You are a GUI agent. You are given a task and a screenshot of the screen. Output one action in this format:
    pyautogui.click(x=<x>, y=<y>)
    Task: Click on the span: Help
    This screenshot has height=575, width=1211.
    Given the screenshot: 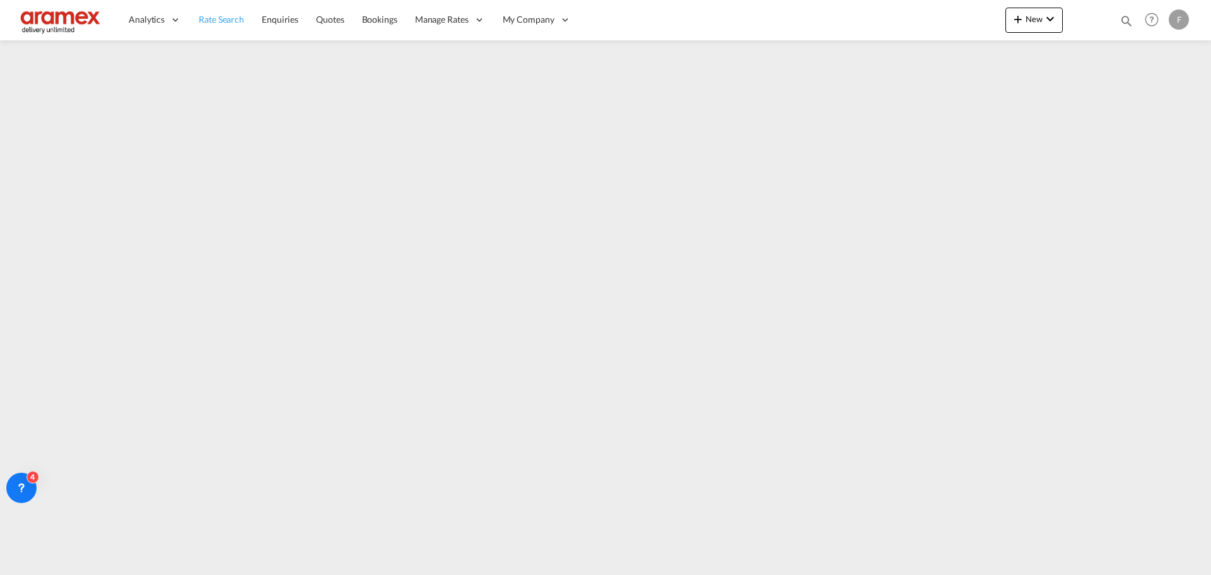 What is the action you would take?
    pyautogui.click(x=1152, y=20)
    